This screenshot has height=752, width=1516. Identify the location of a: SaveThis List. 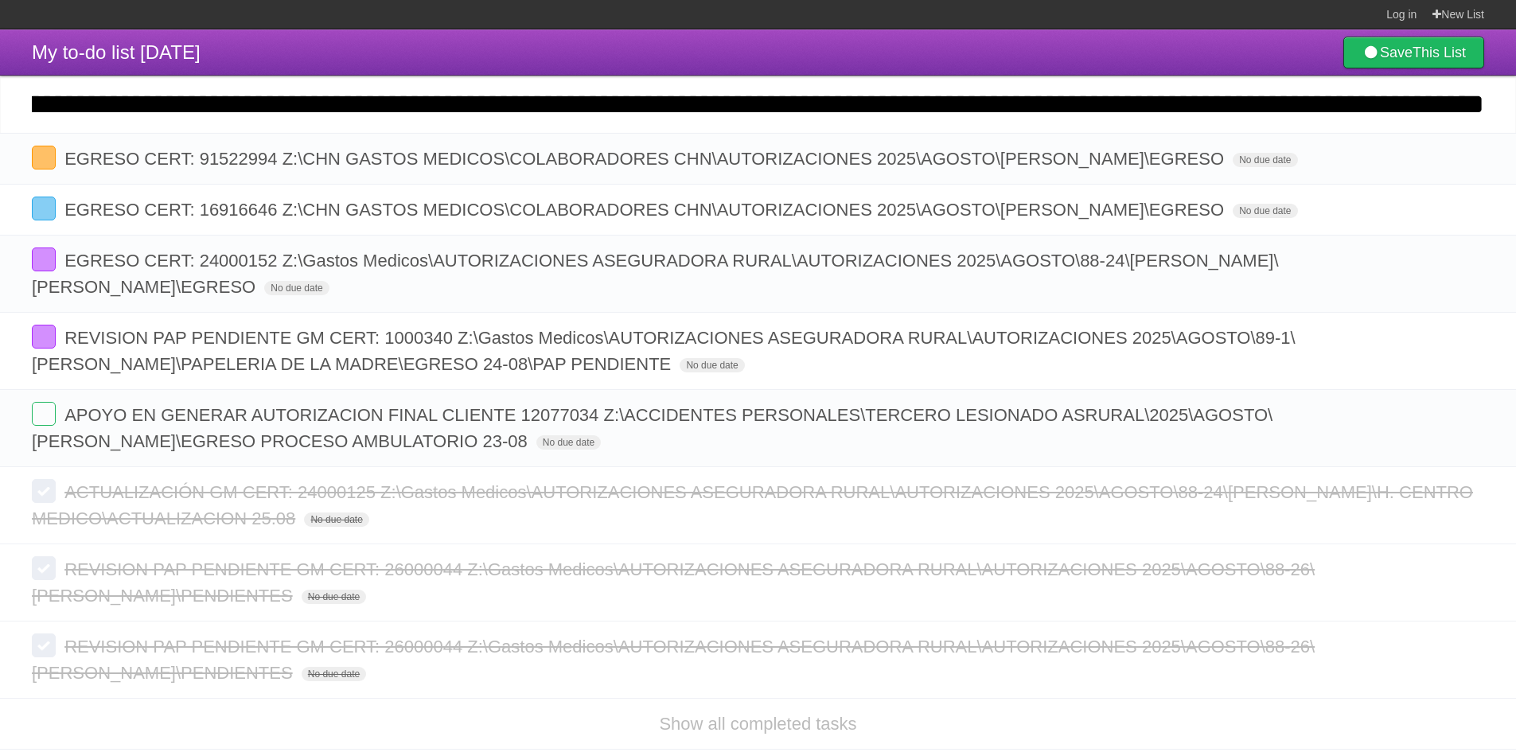
(1413, 53).